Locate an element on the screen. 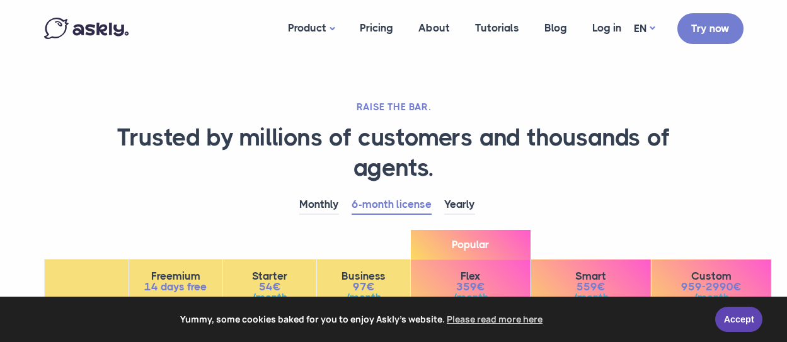  a: Yearly is located at coordinates (459, 205).